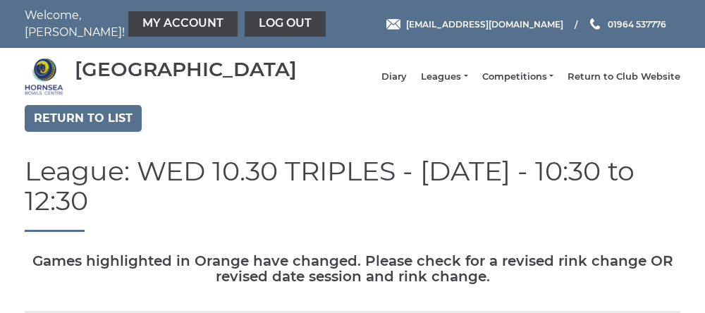 The image size is (705, 313). What do you see at coordinates (627, 24) in the screenshot?
I see `a: Phone us 01964 537776` at bounding box center [627, 24].